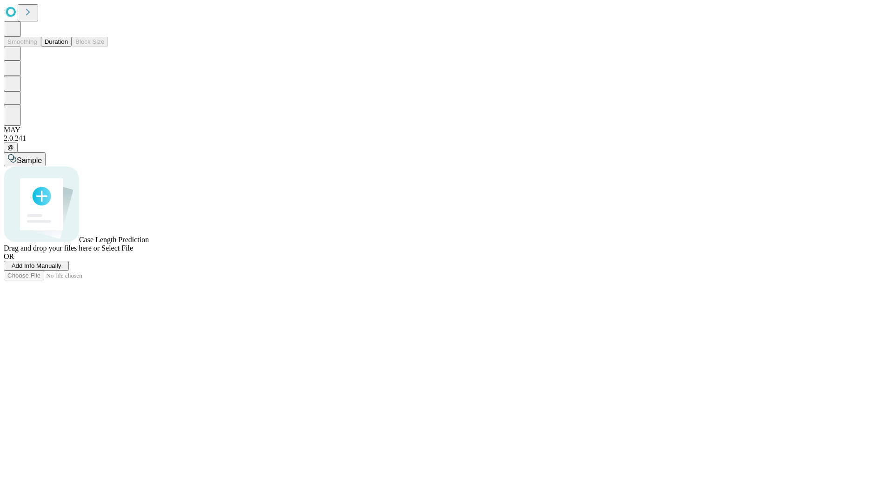  What do you see at coordinates (447, 130) in the screenshot?
I see `div: MAY` at bounding box center [447, 130].